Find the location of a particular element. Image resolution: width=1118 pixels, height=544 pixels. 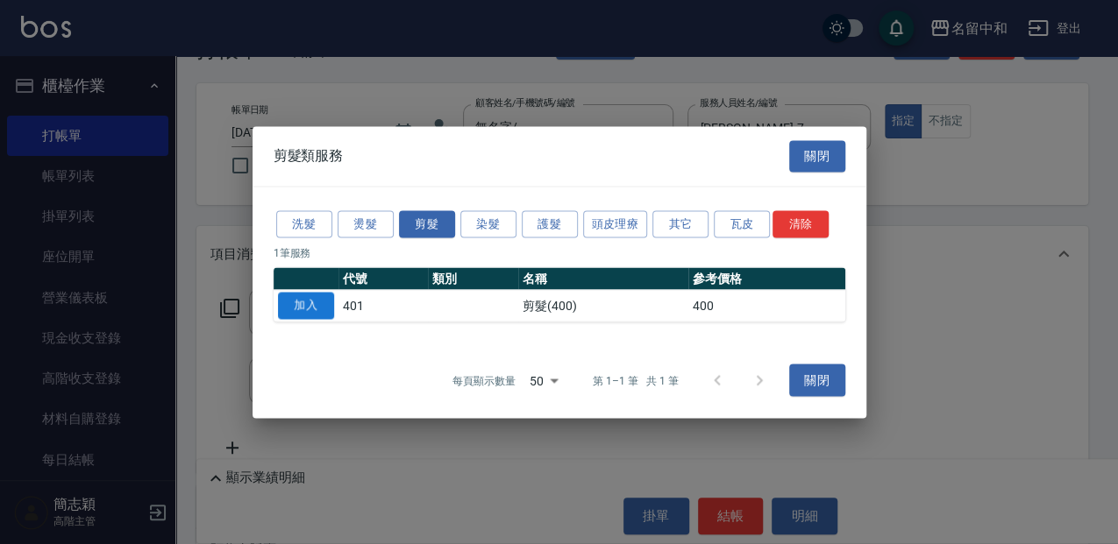

td: 401 is located at coordinates (383, 306).